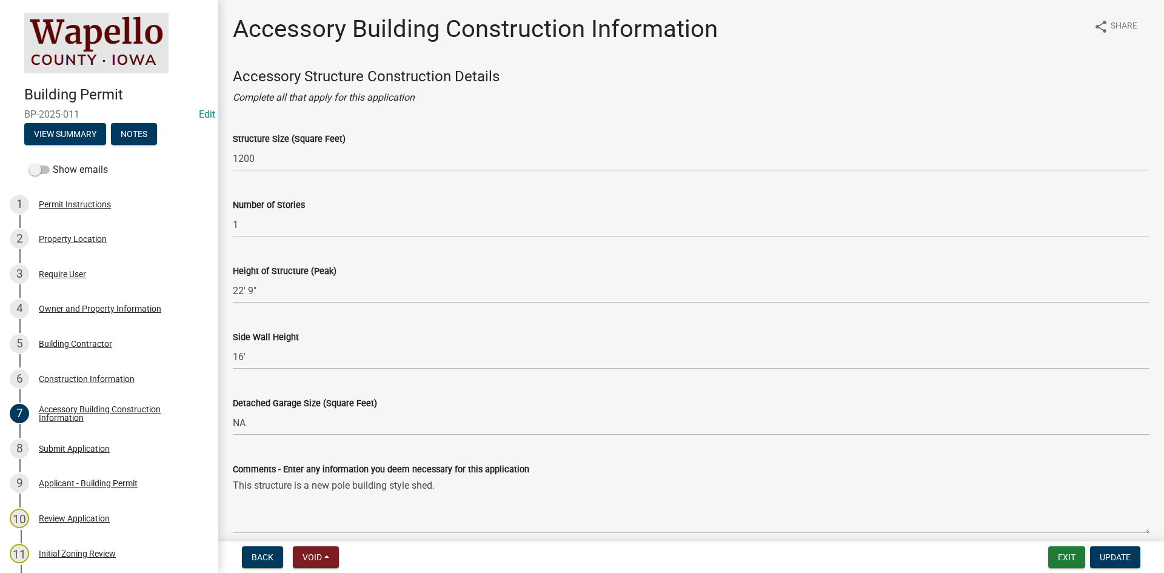 The image size is (1164, 573). Describe the element at coordinates (109, 114) in the screenshot. I see `span: BP-2025-011` at that location.